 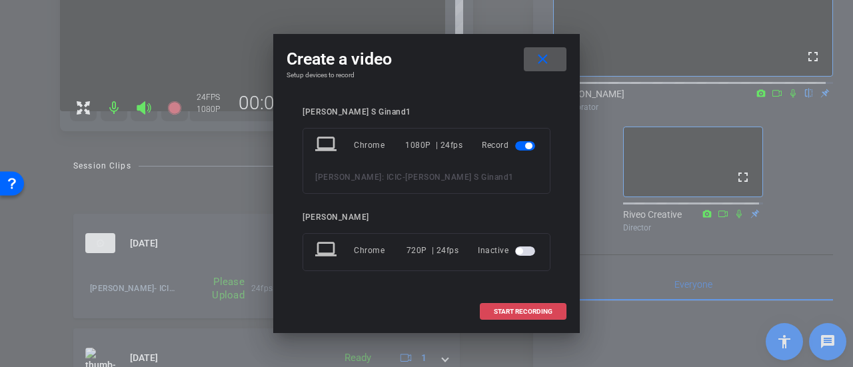 What do you see at coordinates (542, 59) in the screenshot?
I see `mat-icon: close` at bounding box center [542, 59].